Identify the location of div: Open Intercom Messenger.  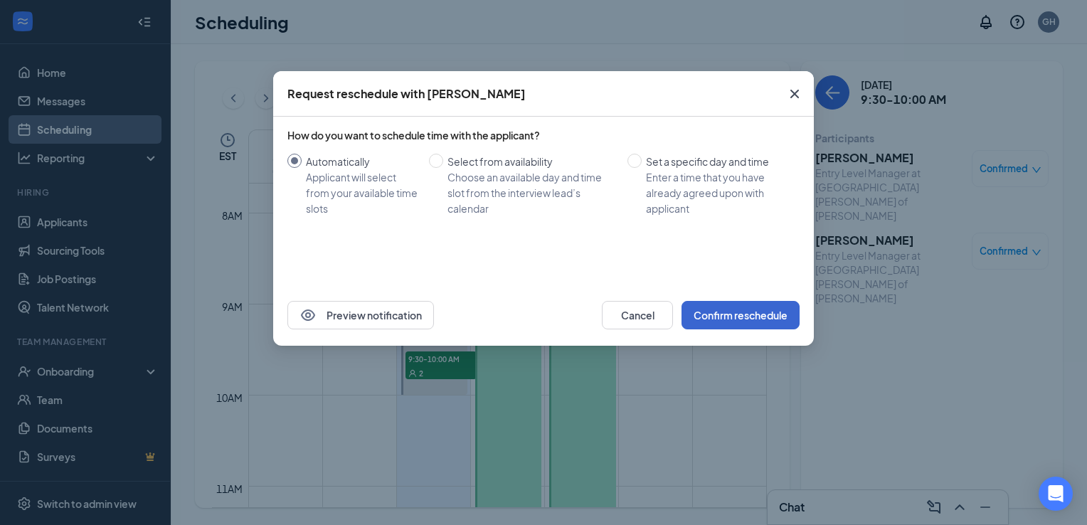
(1056, 494).